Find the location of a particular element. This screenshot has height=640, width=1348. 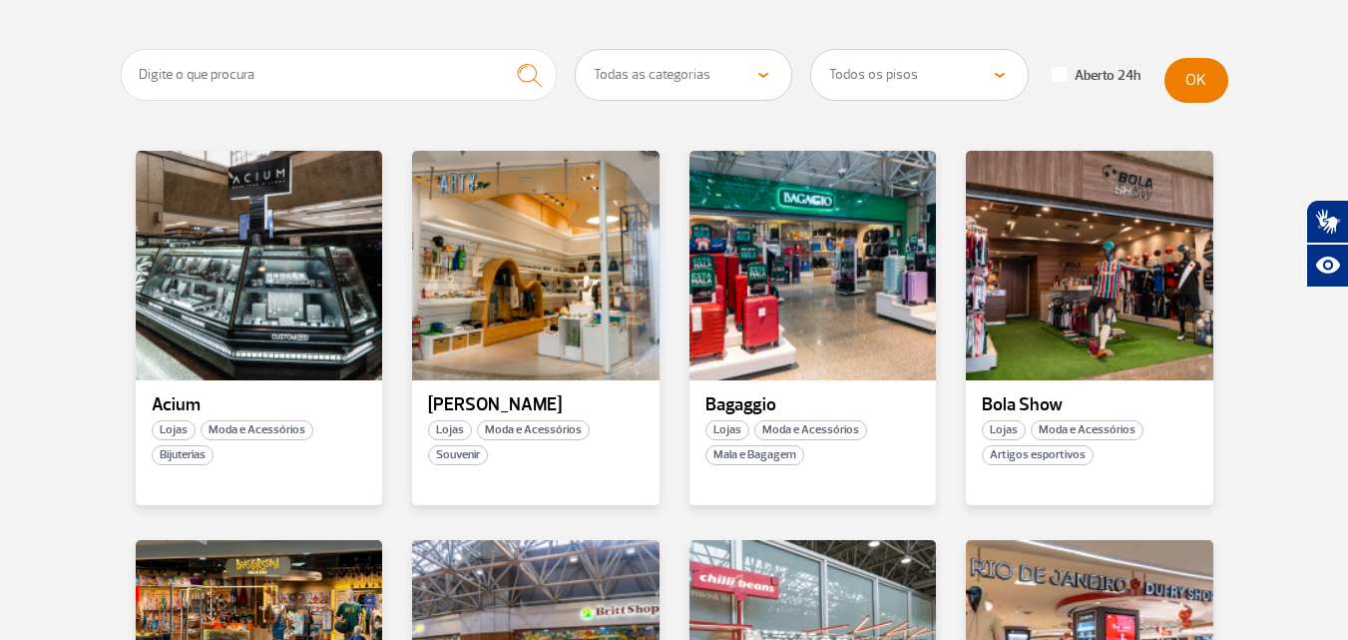

button: Abrir tradutor de língua de sinais. is located at coordinates (1327, 221).